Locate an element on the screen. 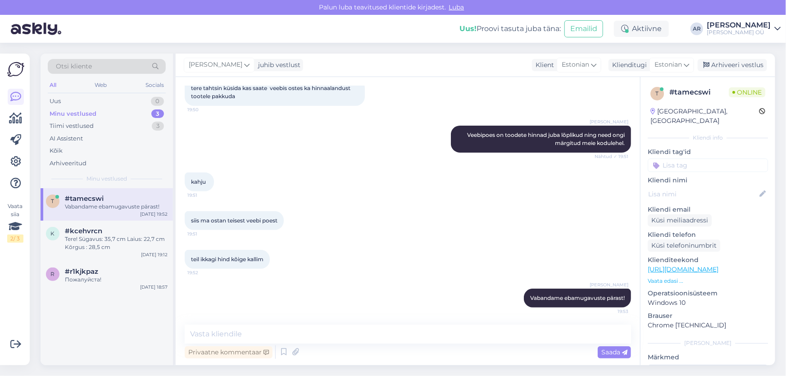  span: #tamecswi is located at coordinates (84, 199).